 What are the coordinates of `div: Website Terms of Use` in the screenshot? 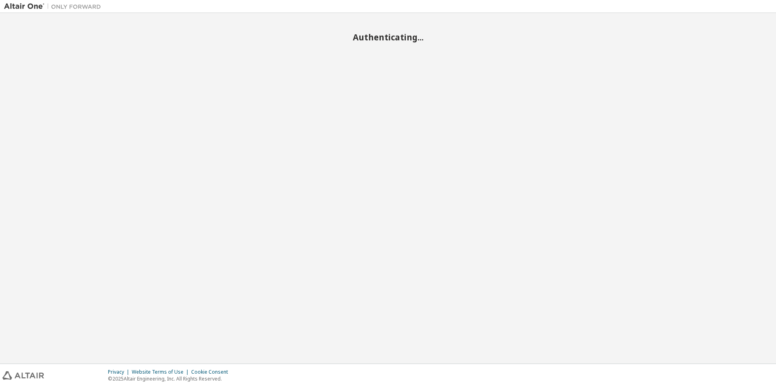 It's located at (161, 372).